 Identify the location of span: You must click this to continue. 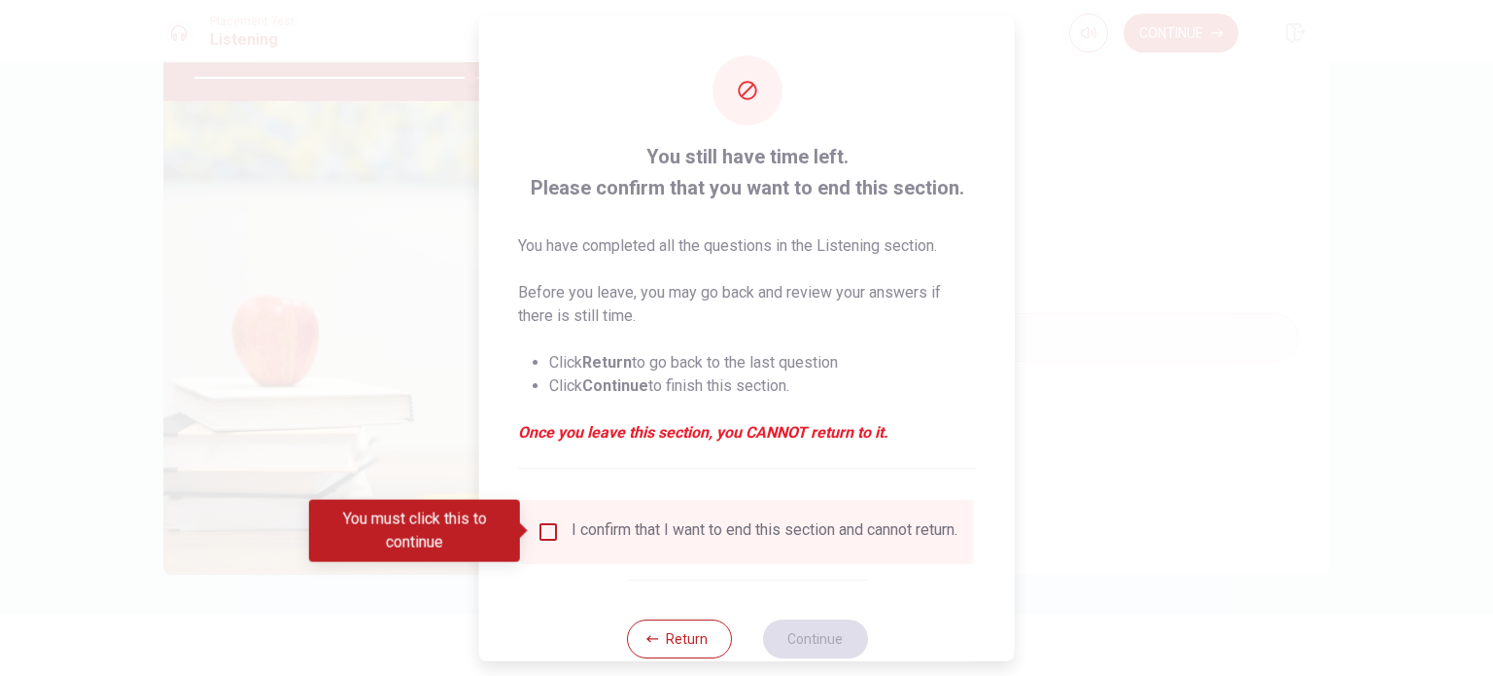
(548, 531).